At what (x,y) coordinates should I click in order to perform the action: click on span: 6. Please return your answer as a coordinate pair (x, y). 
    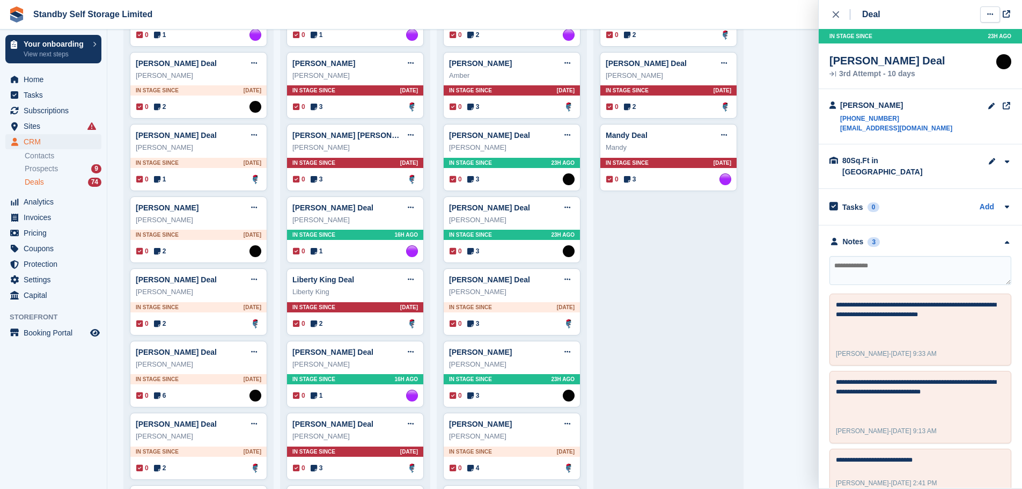
    Looking at the image, I should click on (160, 395).